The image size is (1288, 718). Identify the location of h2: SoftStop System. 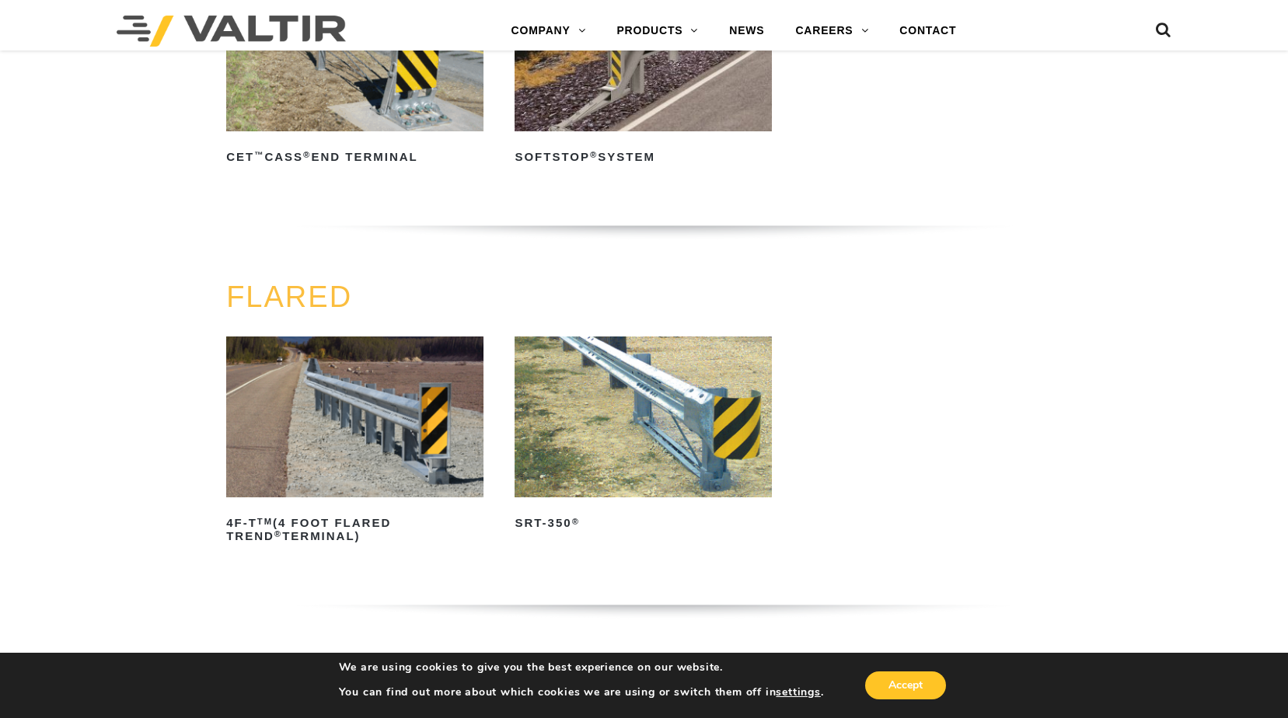
(643, 158).